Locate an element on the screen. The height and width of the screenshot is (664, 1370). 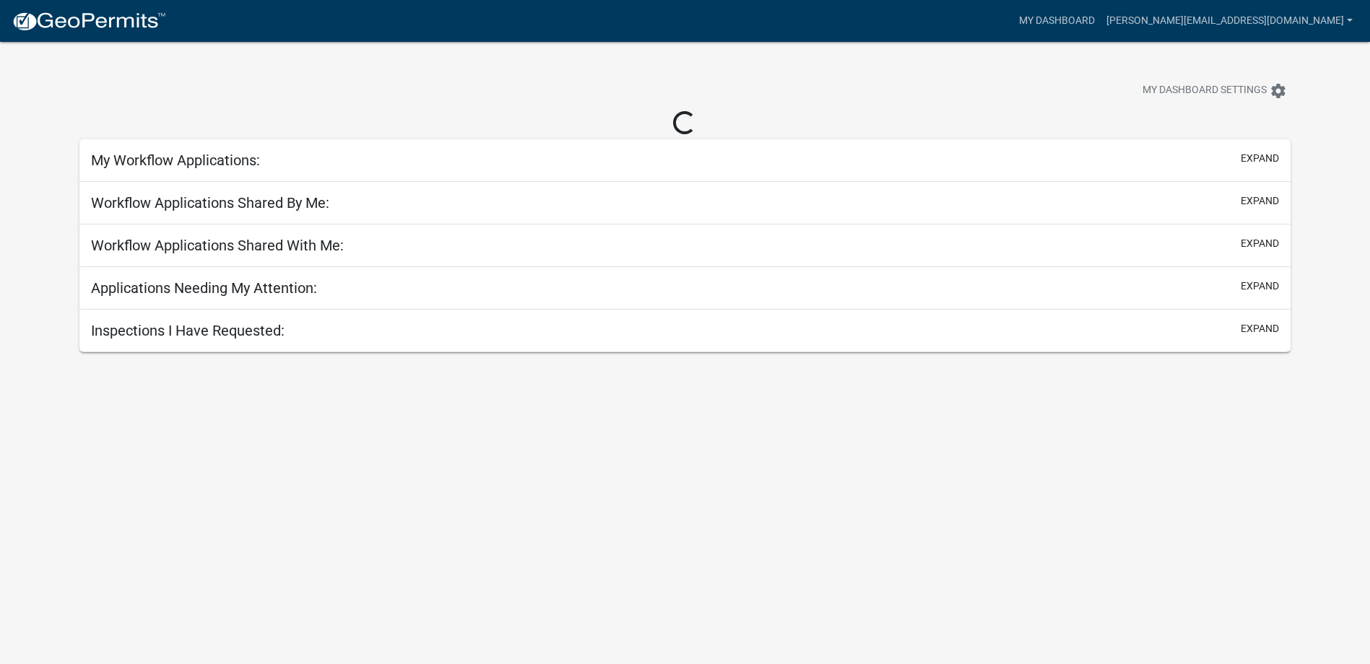
h5: My Workflow Applications: is located at coordinates (175, 160).